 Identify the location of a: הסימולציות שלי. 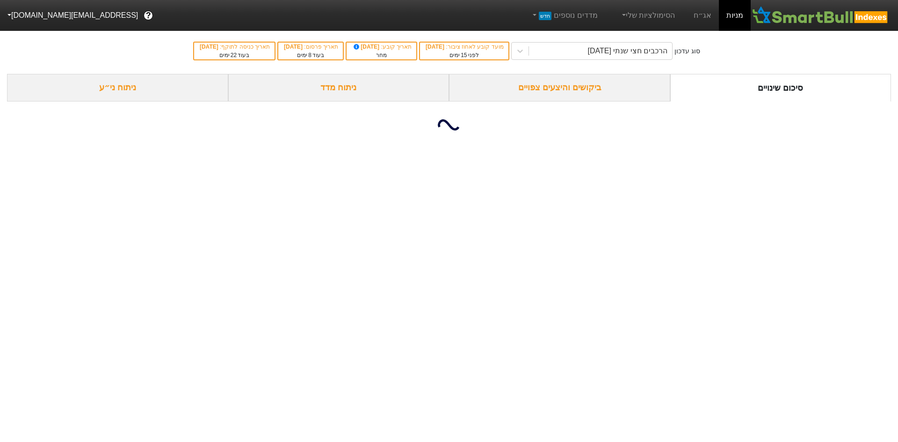
(648, 15).